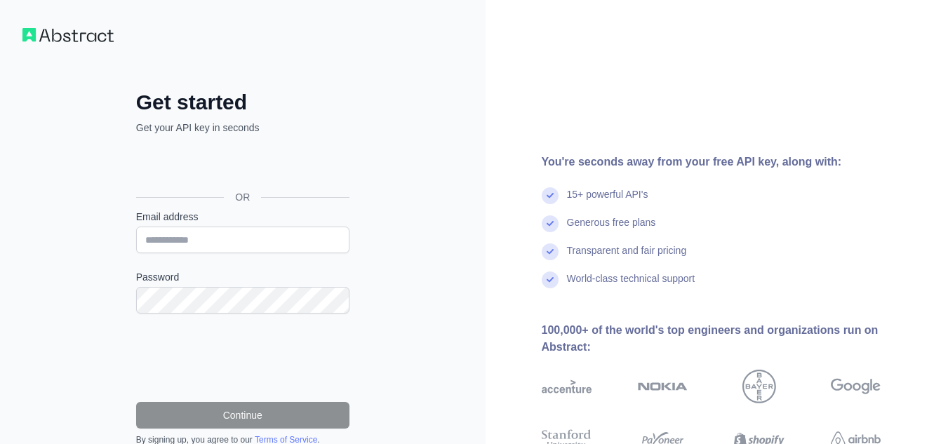 The image size is (948, 444). Describe the element at coordinates (242, 197) in the screenshot. I see `span: OR` at that location.